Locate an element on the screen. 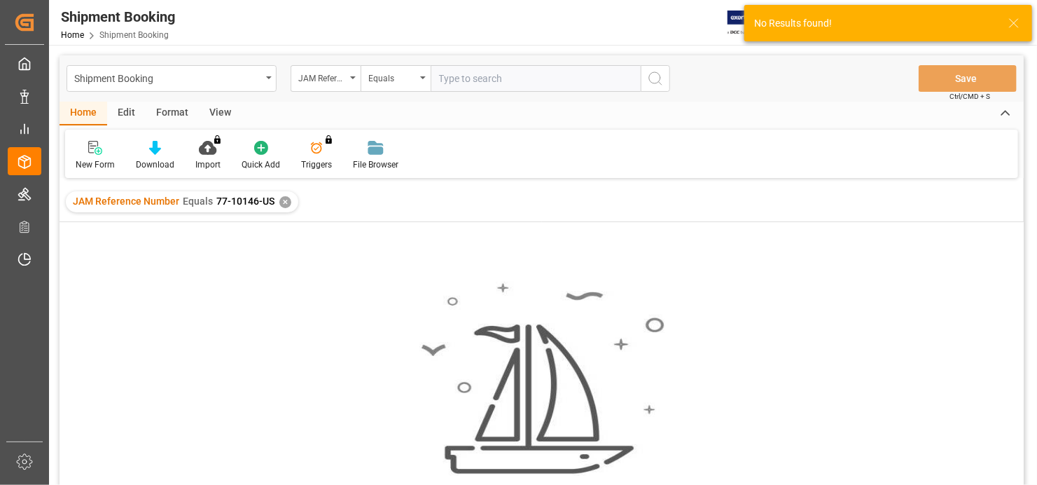 The height and width of the screenshot is (485, 1037). button: search button is located at coordinates (656, 78).